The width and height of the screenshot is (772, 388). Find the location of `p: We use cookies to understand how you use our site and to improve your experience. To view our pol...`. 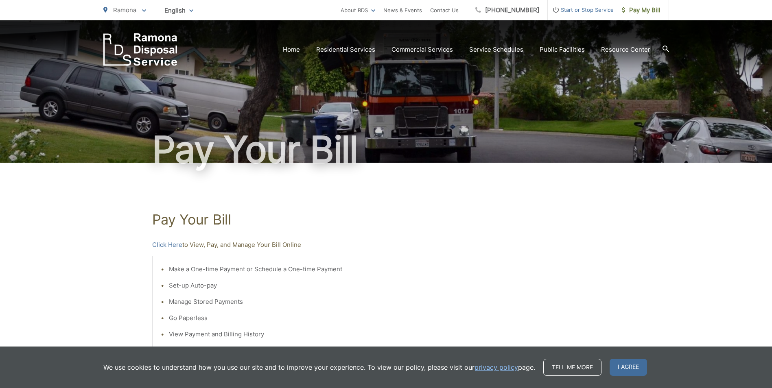

p: We use cookies to understand how you use our site and to improve your experience. To view our pol... is located at coordinates (319, 368).